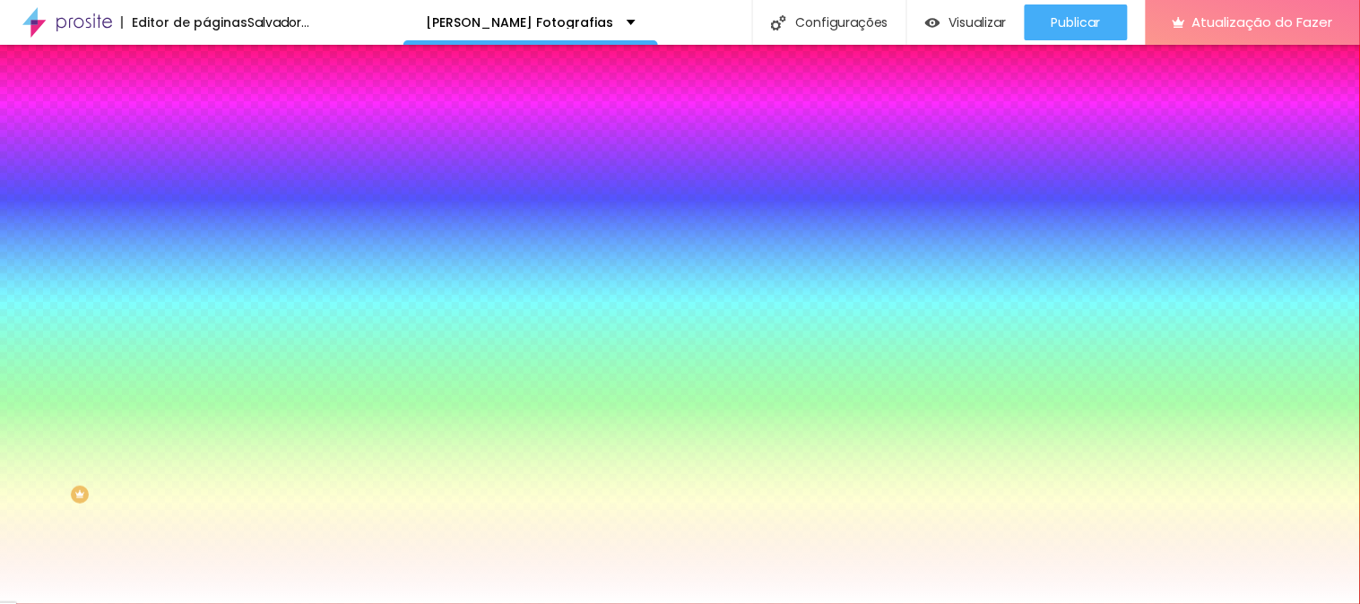  What do you see at coordinates (933, 22) in the screenshot?
I see `img: view-1.svg` at bounding box center [933, 22].